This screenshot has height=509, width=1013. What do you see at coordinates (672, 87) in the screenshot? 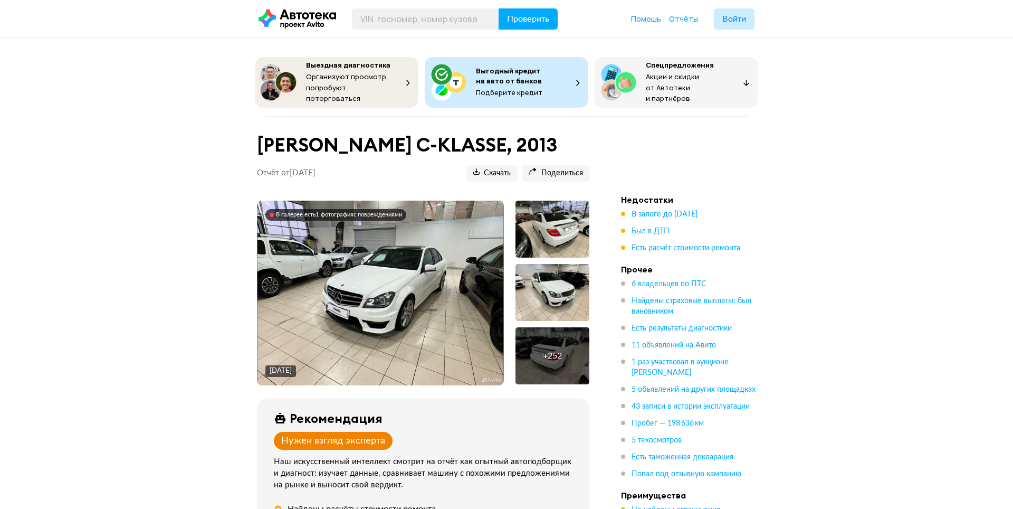
I see `span: Акции и скидки от Автотеки и партнёров` at bounding box center [672, 87].